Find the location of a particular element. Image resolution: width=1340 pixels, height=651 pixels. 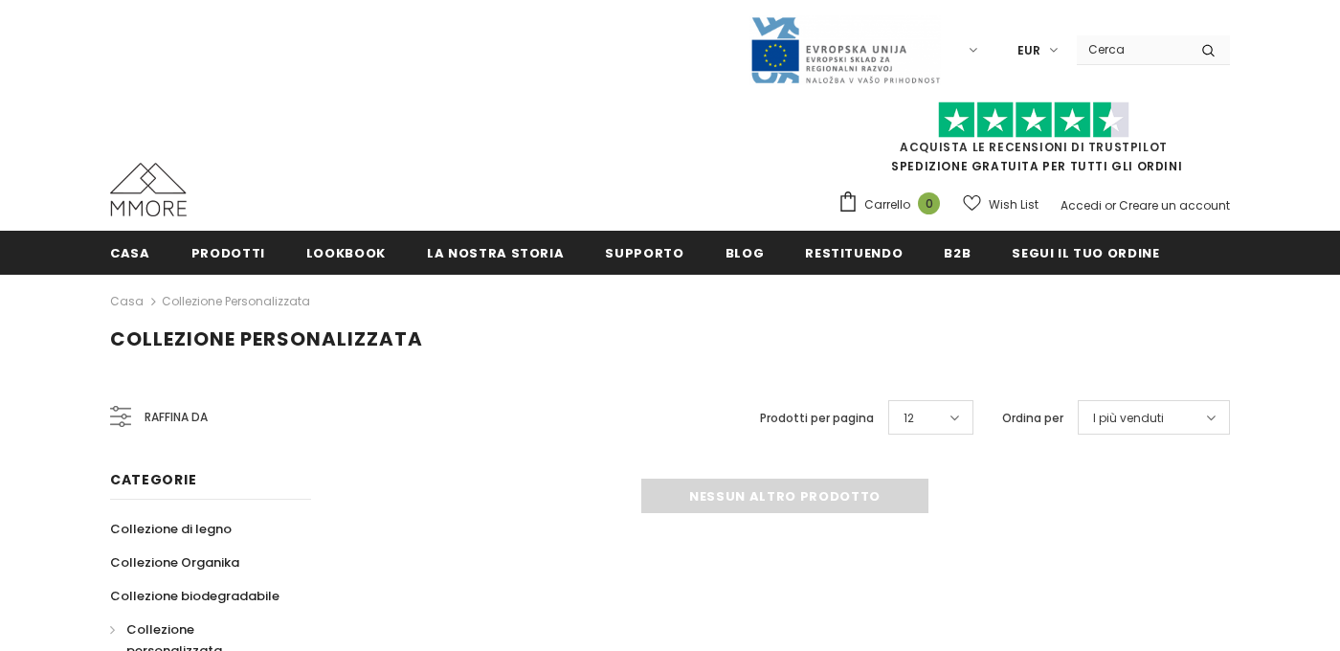

a: Javni Razpis is located at coordinates (845, 49).